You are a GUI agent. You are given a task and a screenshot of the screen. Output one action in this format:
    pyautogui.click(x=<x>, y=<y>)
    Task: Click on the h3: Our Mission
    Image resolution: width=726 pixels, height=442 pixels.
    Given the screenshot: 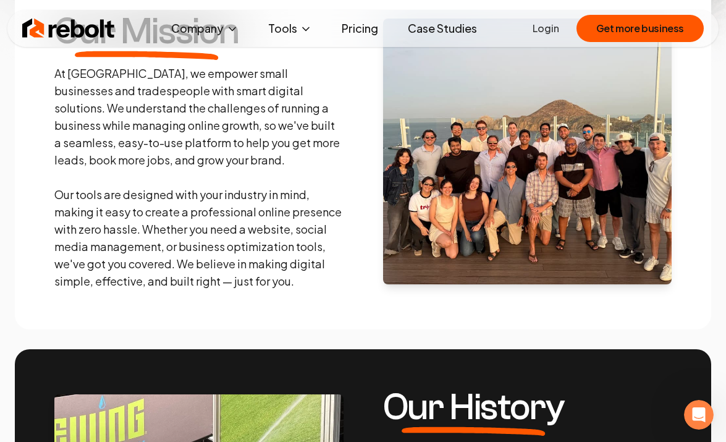 What is the action you would take?
    pyautogui.click(x=146, y=32)
    